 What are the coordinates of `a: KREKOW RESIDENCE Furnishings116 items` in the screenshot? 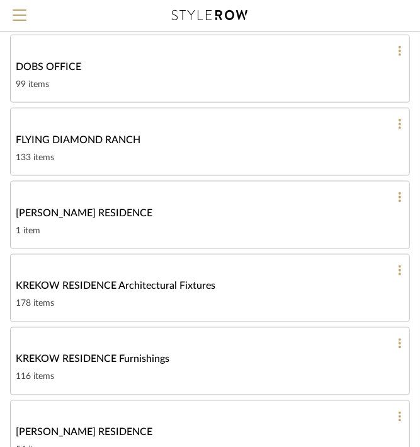 It's located at (210, 361).